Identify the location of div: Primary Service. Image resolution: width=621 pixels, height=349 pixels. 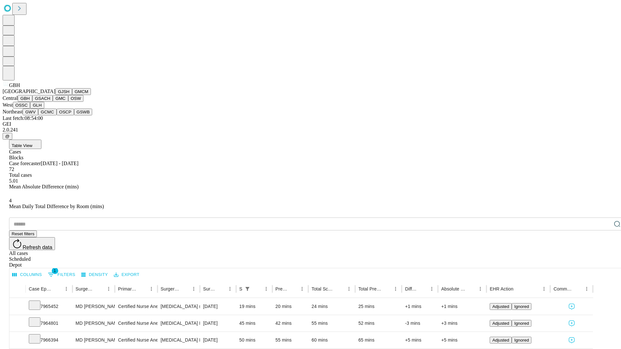
(127, 289).